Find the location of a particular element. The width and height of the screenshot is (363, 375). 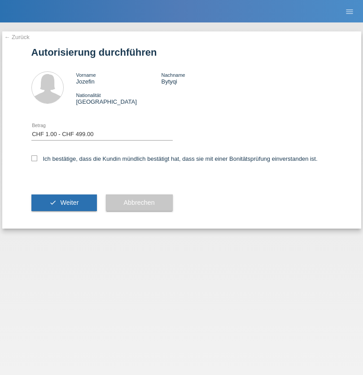

div: Jozefin is located at coordinates (119, 78).